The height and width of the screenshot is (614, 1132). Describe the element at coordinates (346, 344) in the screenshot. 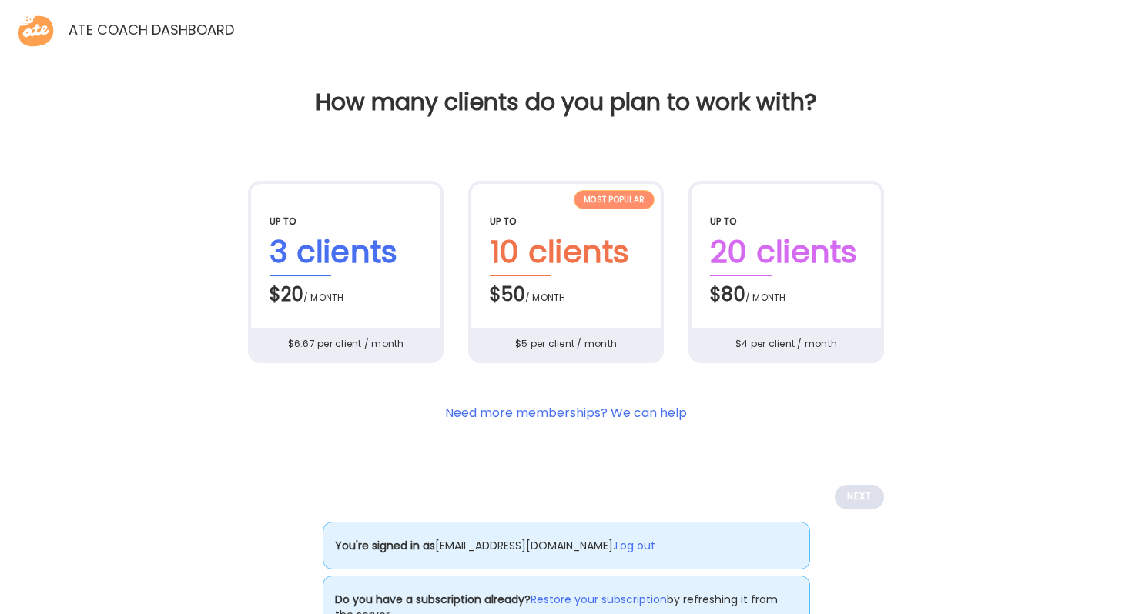

I see `div: $6.67 per client / month` at that location.